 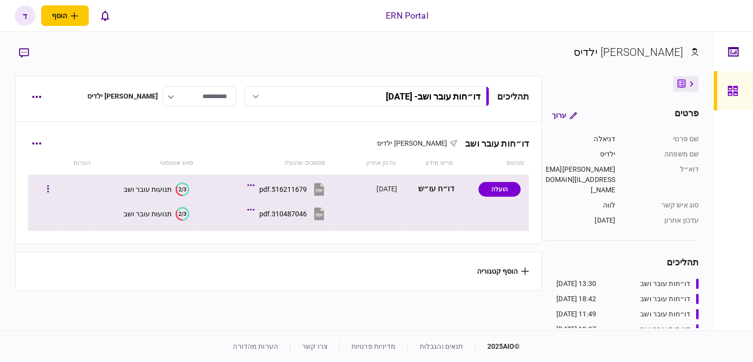 What do you see at coordinates (147, 163) in the screenshot?
I see `th: סיווג אוטומטי` at bounding box center [147, 163].